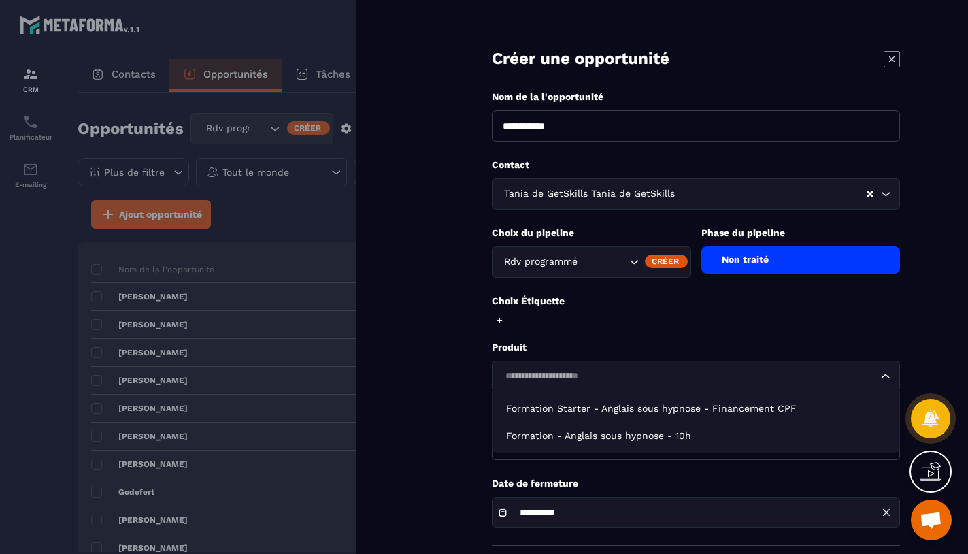  I want to click on span: Rdv programmé, so click(540, 262).